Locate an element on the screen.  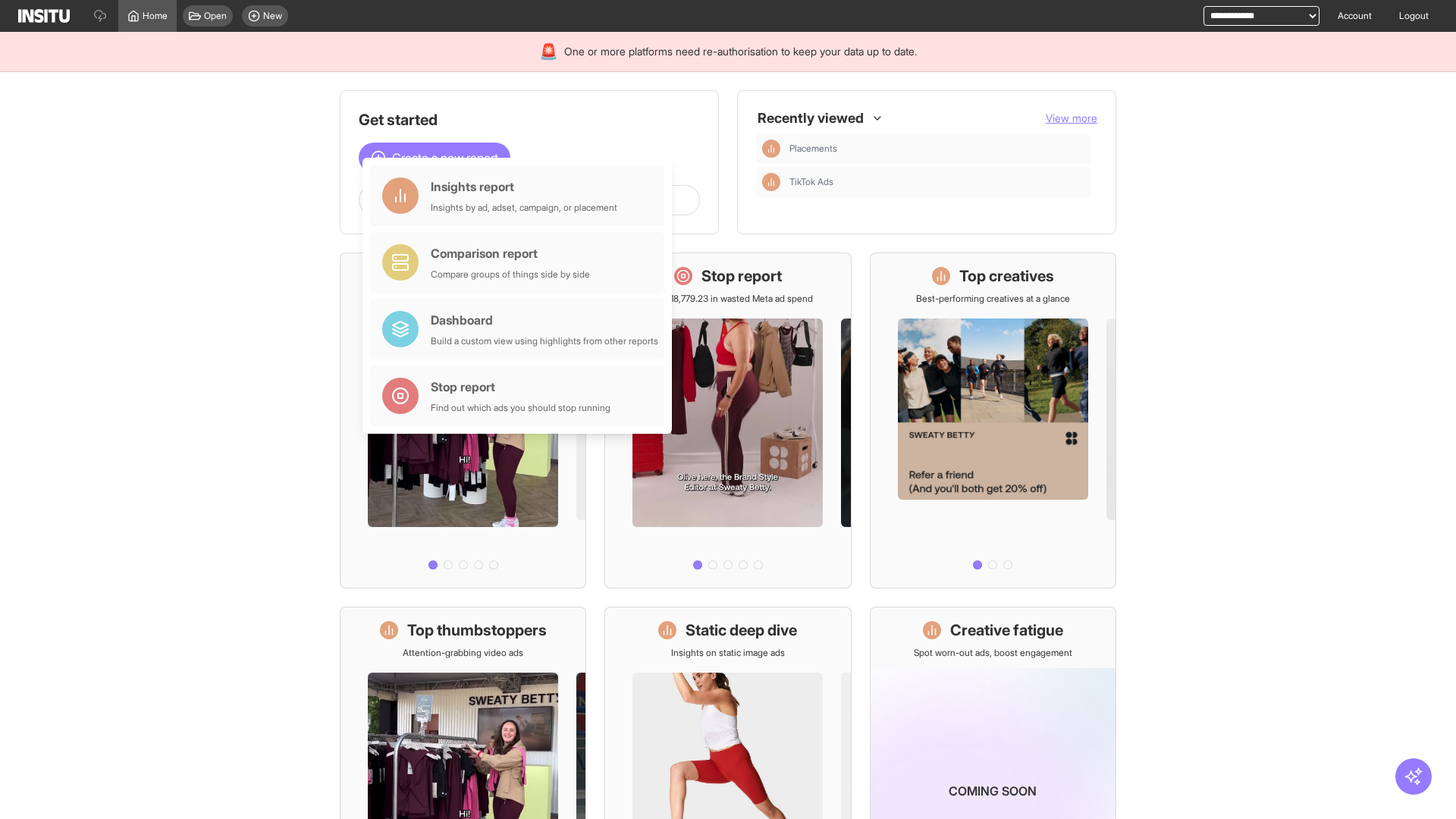
h1: Top thumbstoppers is located at coordinates (477, 630).